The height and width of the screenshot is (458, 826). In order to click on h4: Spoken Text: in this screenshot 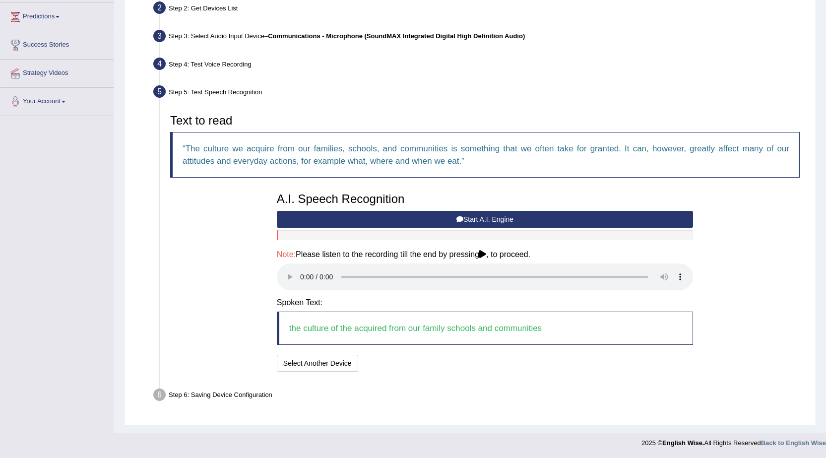, I will do `click(484, 302)`.